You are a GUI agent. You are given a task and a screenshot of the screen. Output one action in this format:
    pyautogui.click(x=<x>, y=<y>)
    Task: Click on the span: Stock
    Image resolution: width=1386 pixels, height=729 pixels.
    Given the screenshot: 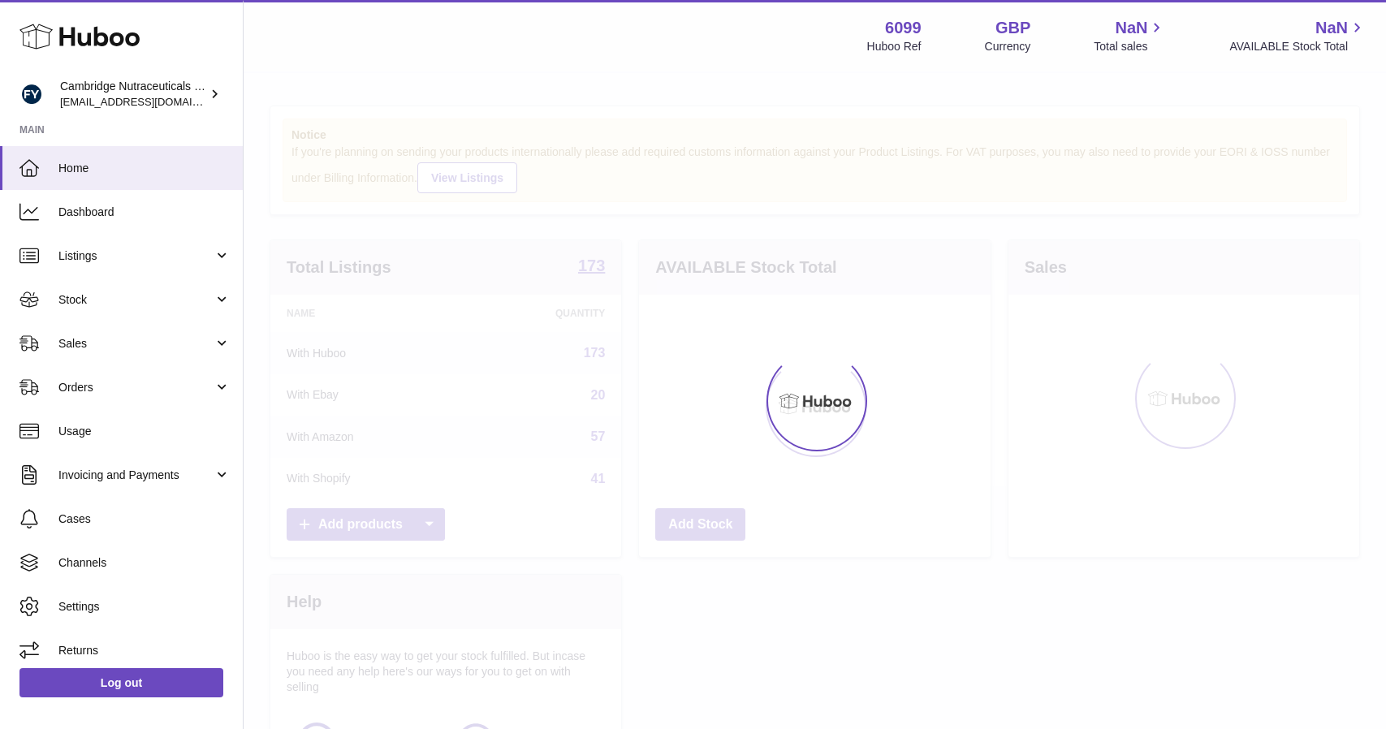 What is the action you would take?
    pyautogui.click(x=136, y=300)
    